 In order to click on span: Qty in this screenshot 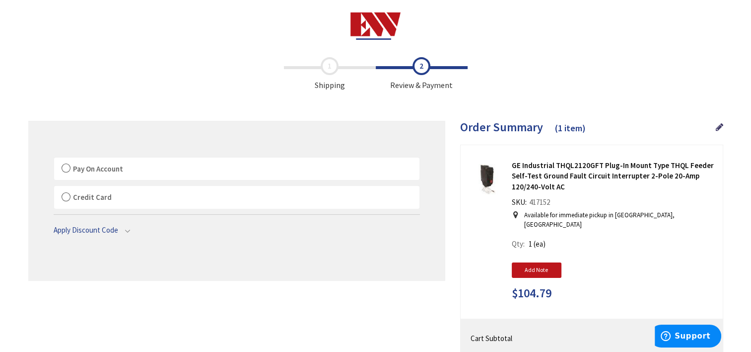, I will do `click(517, 243)`.